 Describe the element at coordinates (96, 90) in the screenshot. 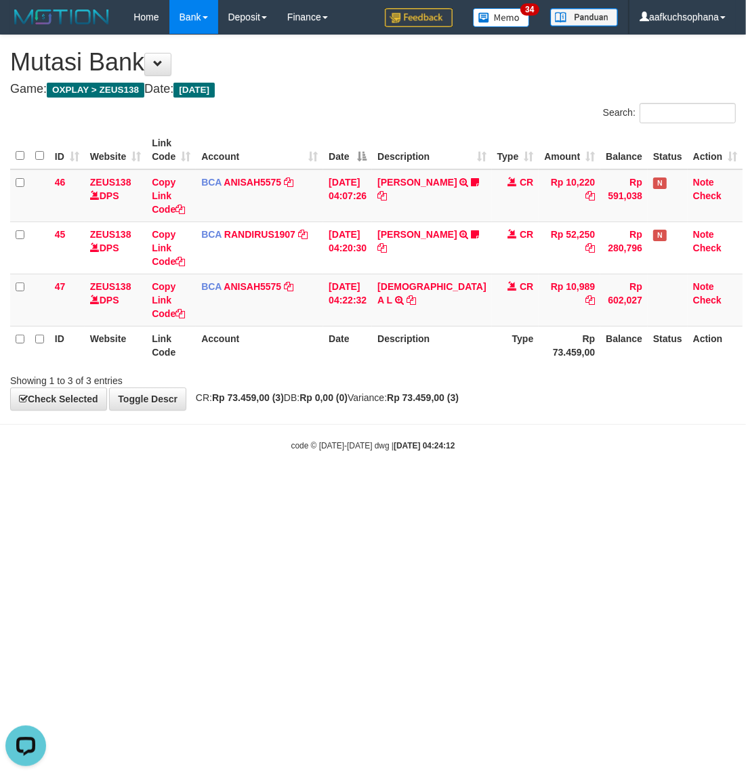

I see `span: OXPLAY > ZEUS138` at that location.